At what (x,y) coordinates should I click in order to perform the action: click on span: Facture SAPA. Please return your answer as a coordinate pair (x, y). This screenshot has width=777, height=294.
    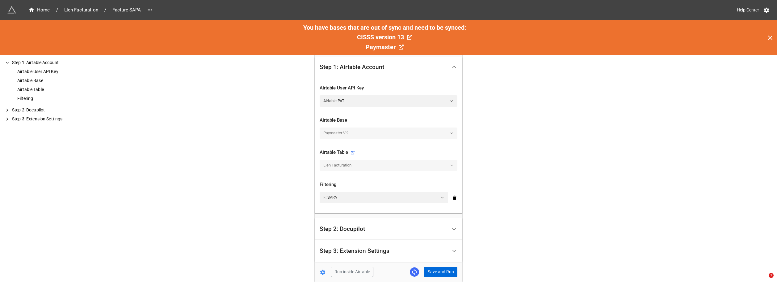
    Looking at the image, I should click on (127, 10).